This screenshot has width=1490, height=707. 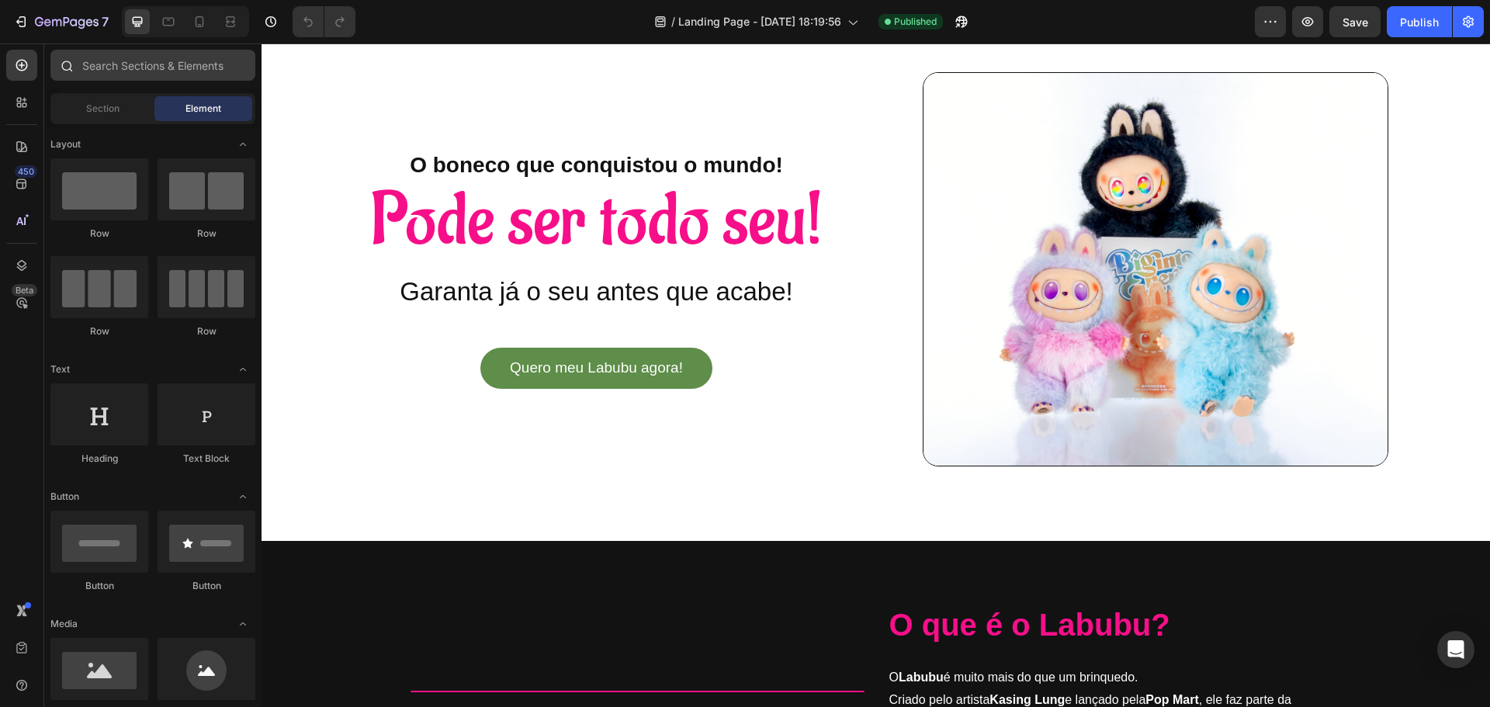 What do you see at coordinates (99, 459) in the screenshot?
I see `div: Heading` at bounding box center [99, 459].